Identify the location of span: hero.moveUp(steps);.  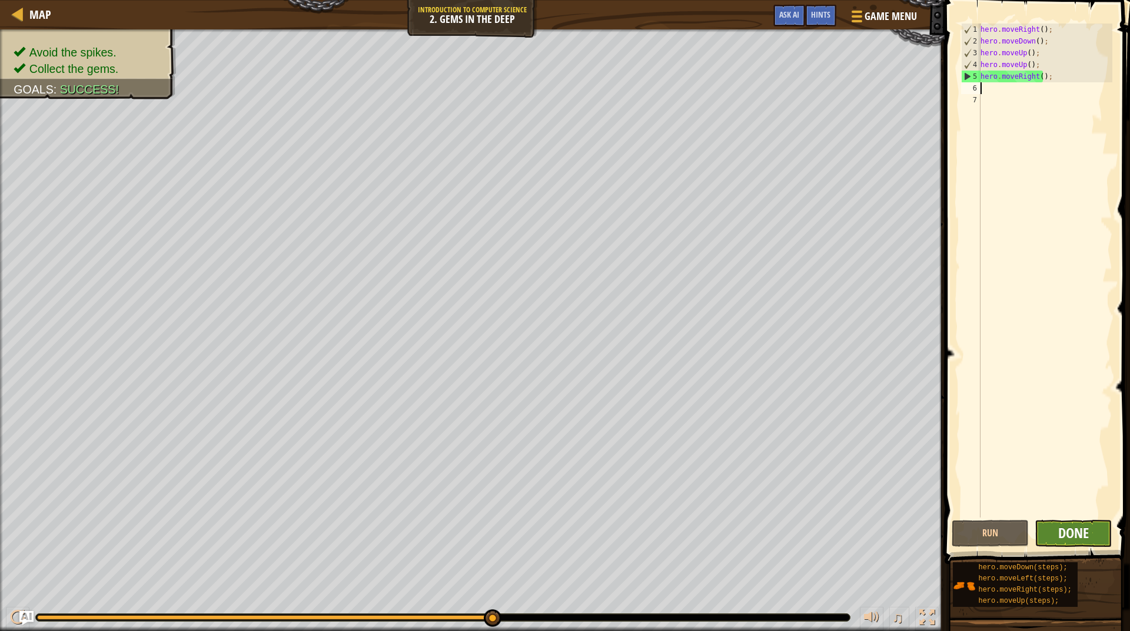
(1018, 601).